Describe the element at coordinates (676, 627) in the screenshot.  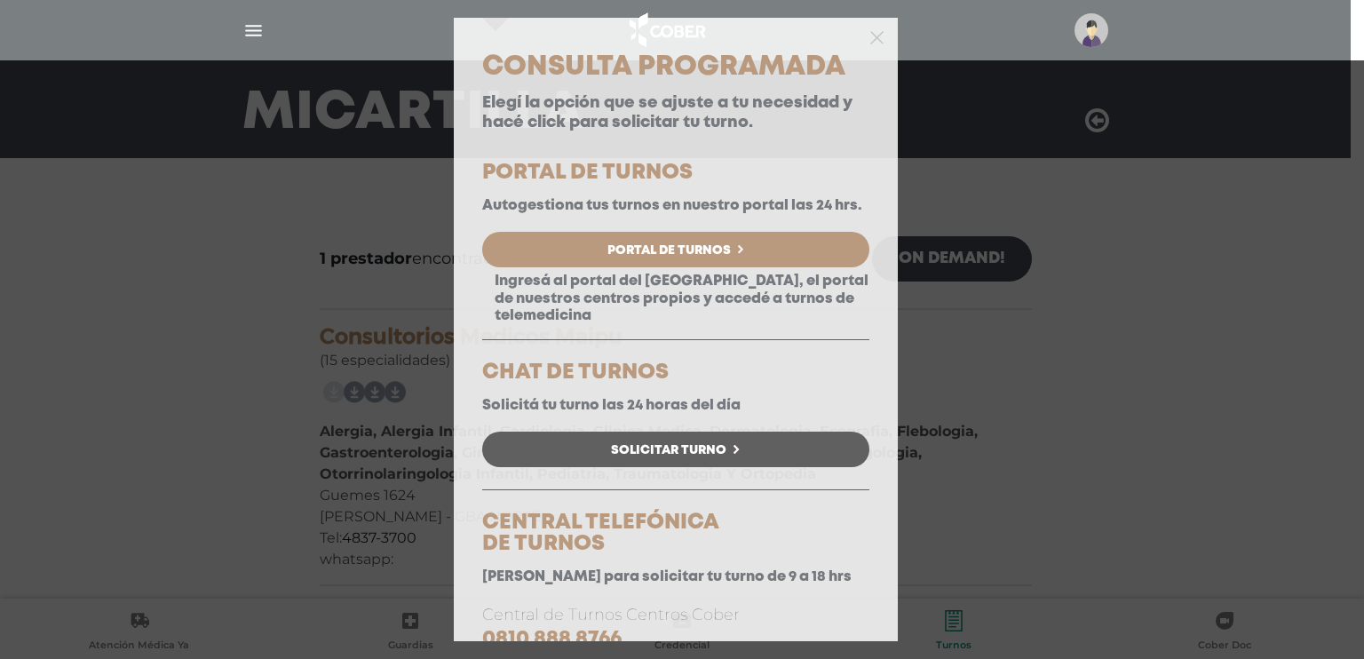
I see `p: Central de Turnos Centros Cober` at that location.